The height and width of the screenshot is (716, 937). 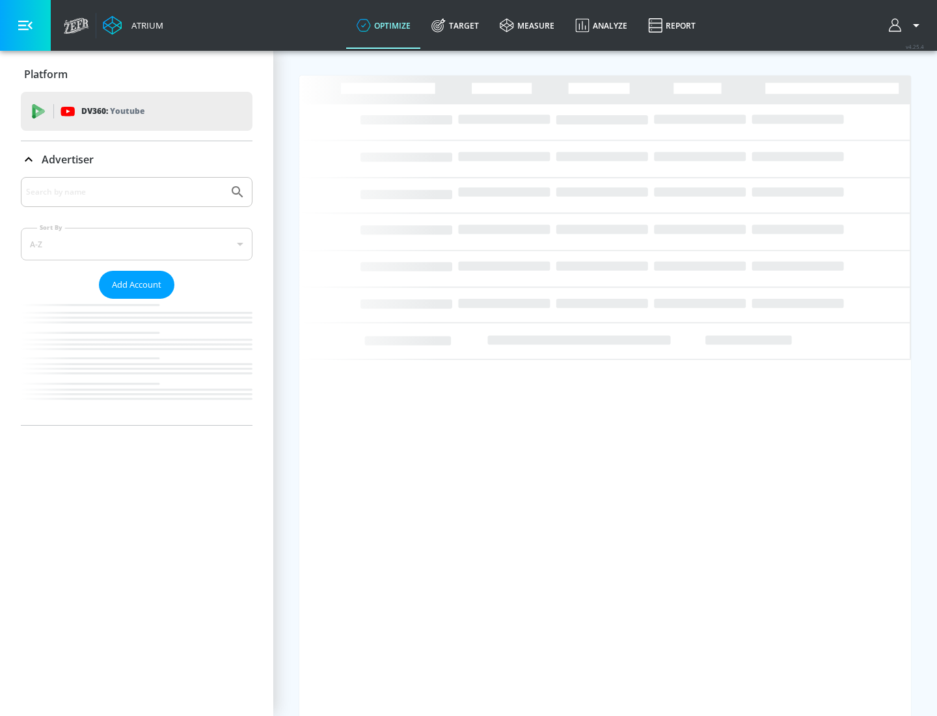 What do you see at coordinates (68, 159) in the screenshot?
I see `p: Advertiser` at bounding box center [68, 159].